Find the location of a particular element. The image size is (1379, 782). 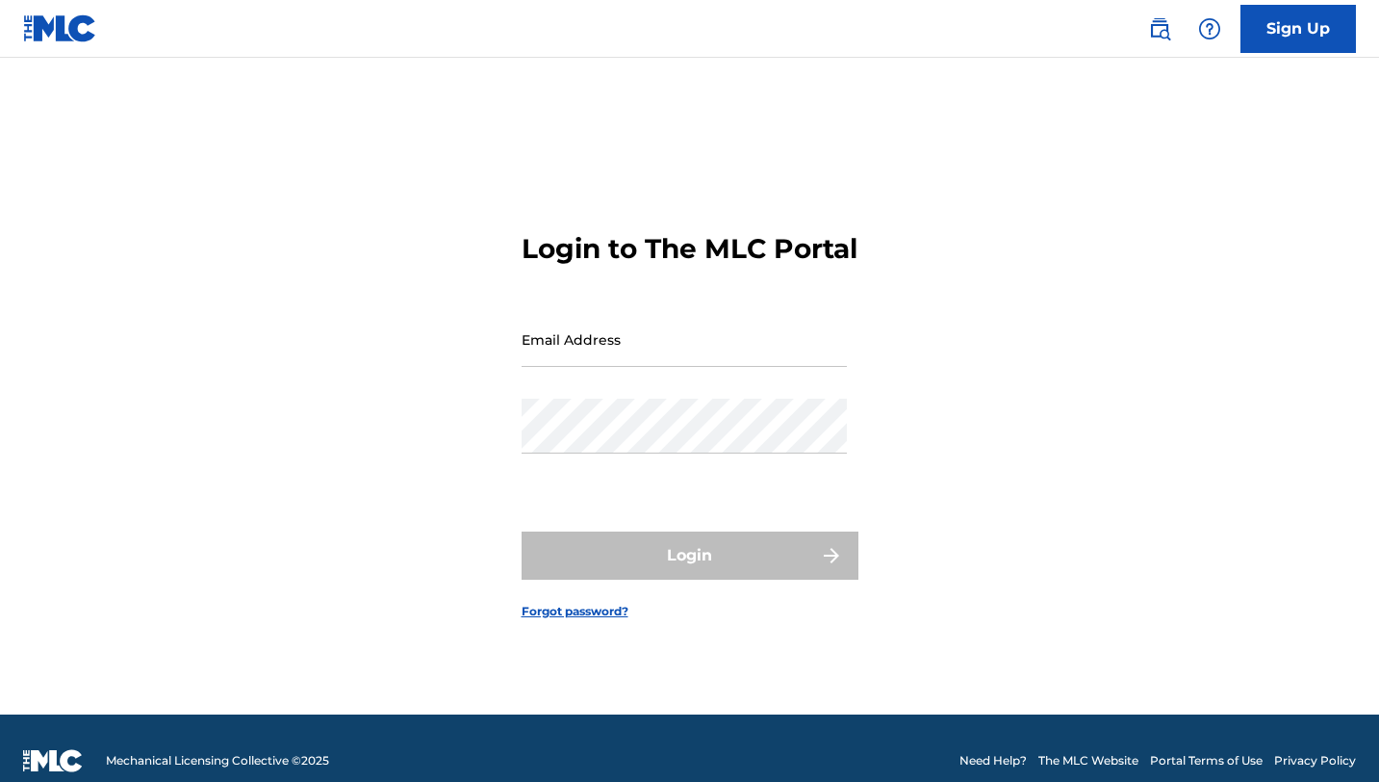

h3: Login to The MLC Portal is located at coordinates (689, 248).